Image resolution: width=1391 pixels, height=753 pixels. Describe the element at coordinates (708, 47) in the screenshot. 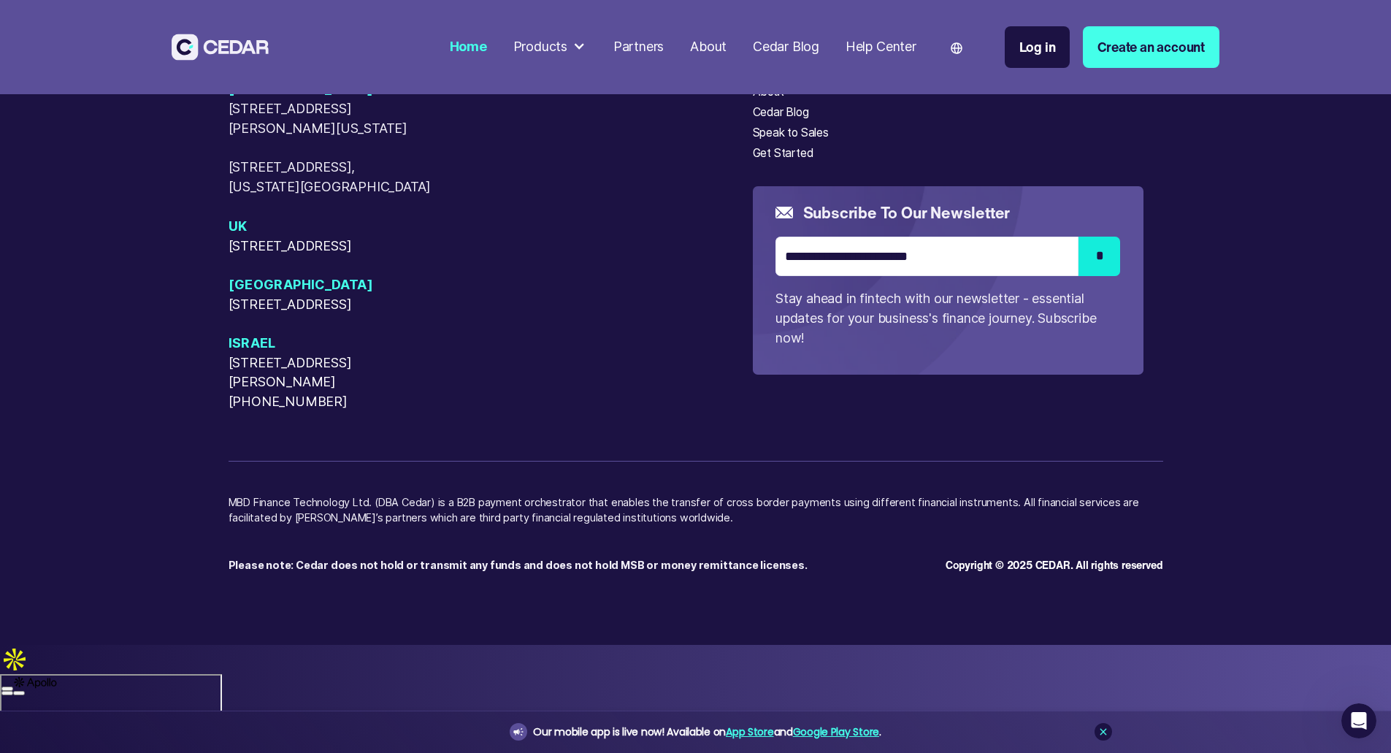

I see `div: About` at that location.